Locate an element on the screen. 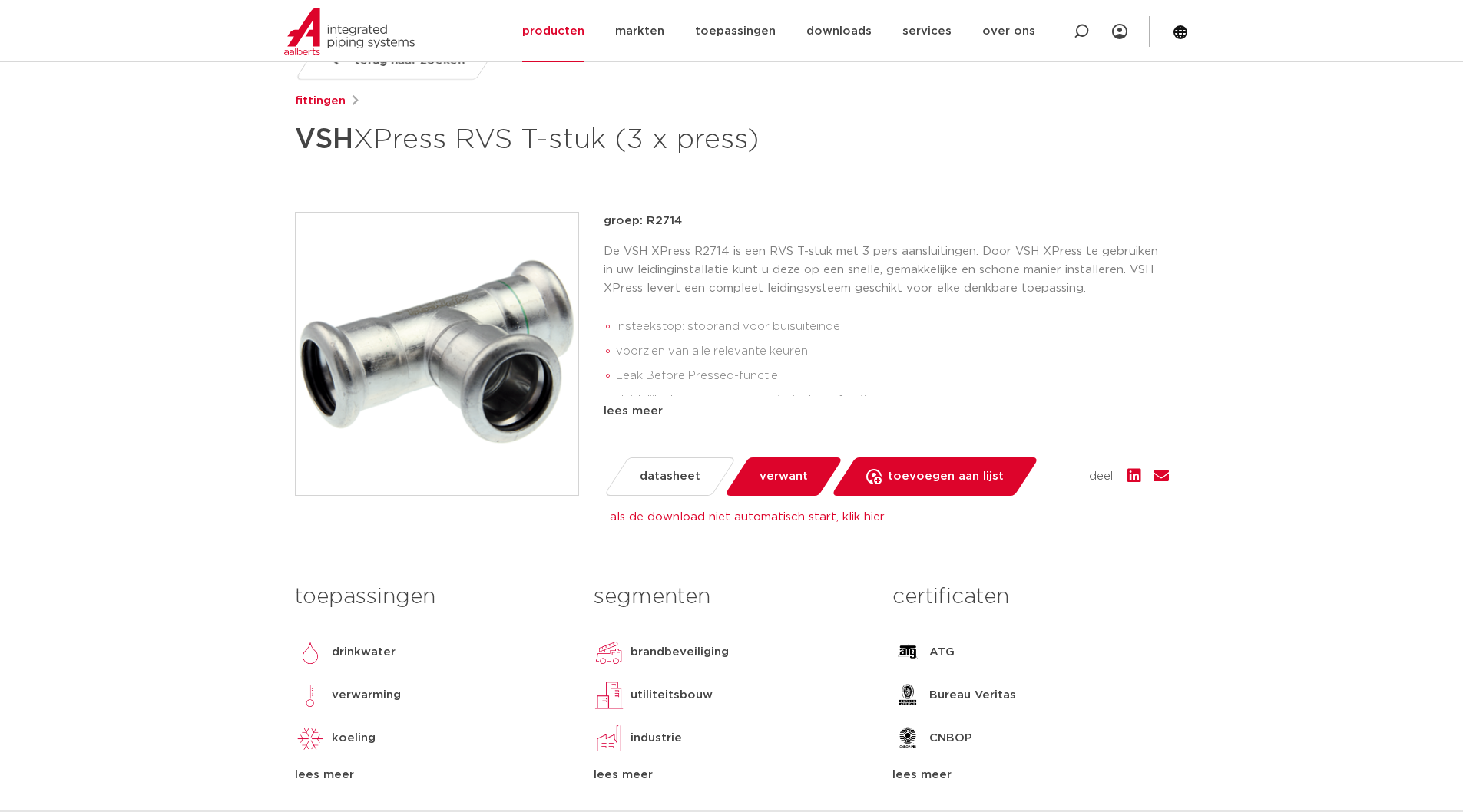 The image size is (1463, 812). p: koeling is located at coordinates (353, 739).